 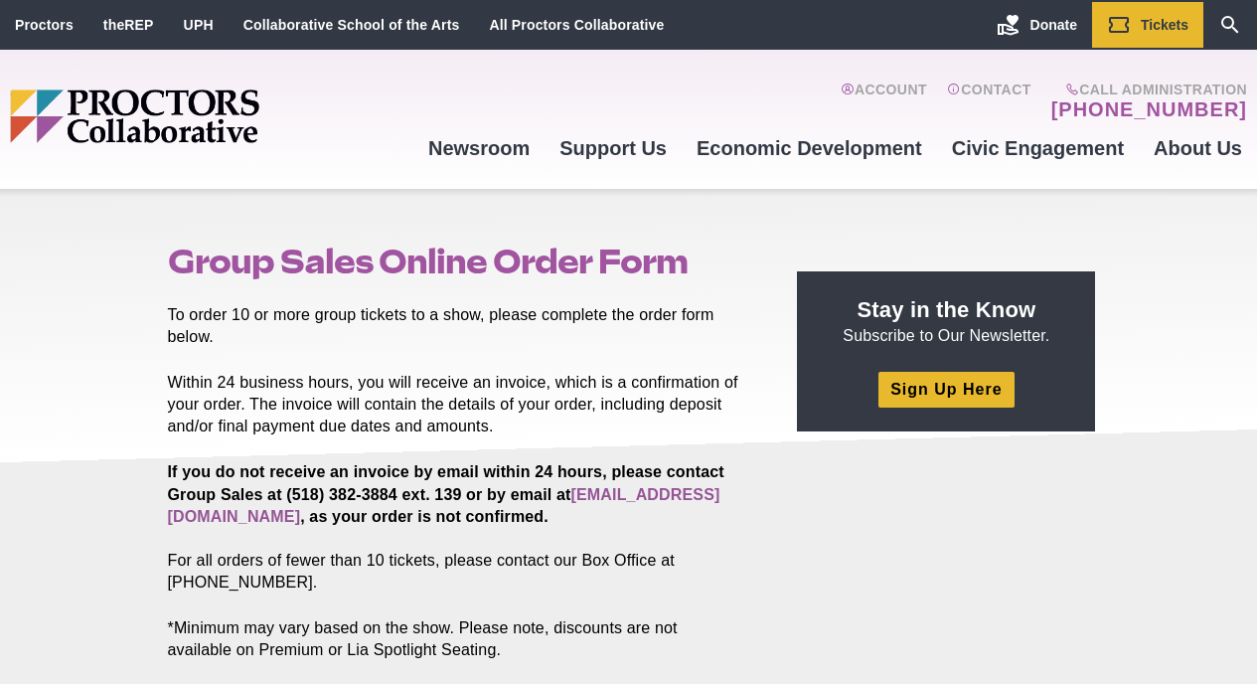 What do you see at coordinates (576, 25) in the screenshot?
I see `a: All Proctors Collaborative` at bounding box center [576, 25].